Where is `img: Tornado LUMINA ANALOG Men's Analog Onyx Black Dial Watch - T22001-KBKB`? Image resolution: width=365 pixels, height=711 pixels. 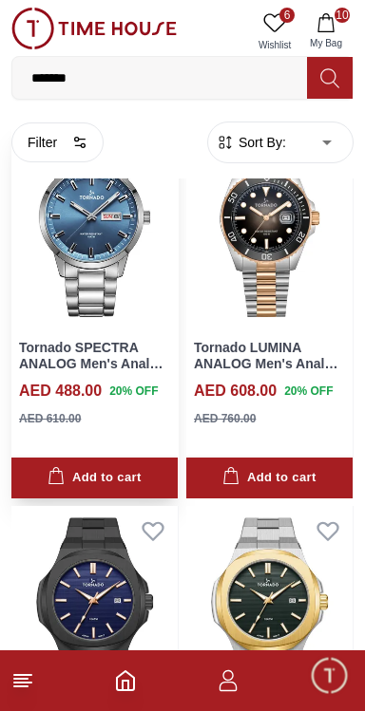 img: Tornado LUMINA ANALOG Men's Analog Onyx Black Dial Watch - T22001-KBKB is located at coordinates (269, 225).